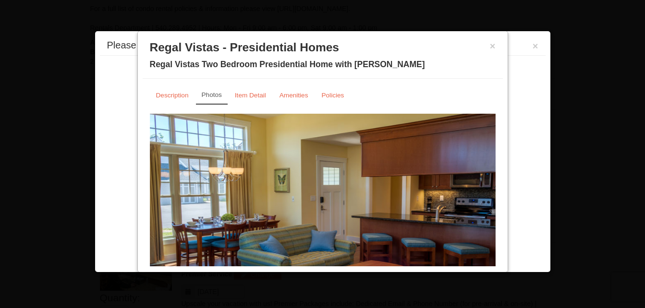 Image resolution: width=645 pixels, height=308 pixels. Describe the element at coordinates (250, 95) in the screenshot. I see `small: Item Detail` at that location.